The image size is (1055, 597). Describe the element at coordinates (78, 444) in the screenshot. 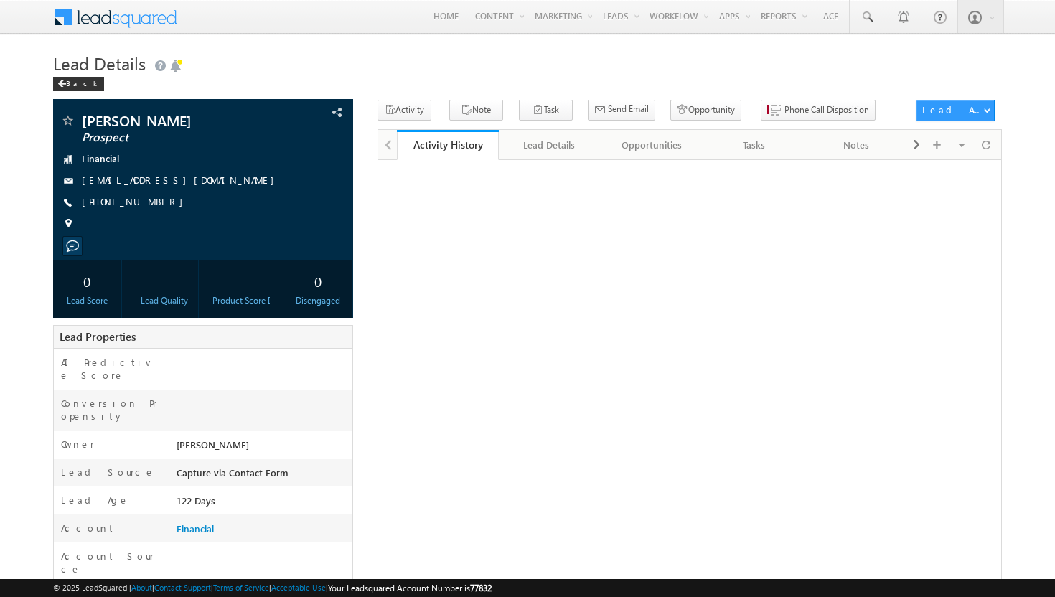

I see `label: Owner` at that location.